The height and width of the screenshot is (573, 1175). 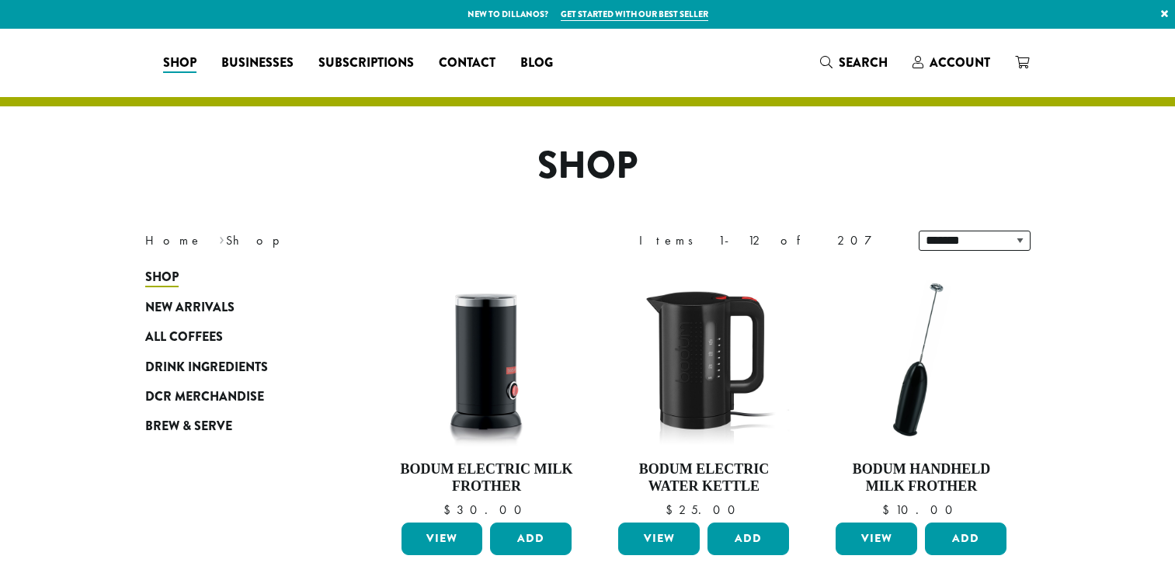 What do you see at coordinates (204, 397) in the screenshot?
I see `span: DCR Merchandise` at bounding box center [204, 397].